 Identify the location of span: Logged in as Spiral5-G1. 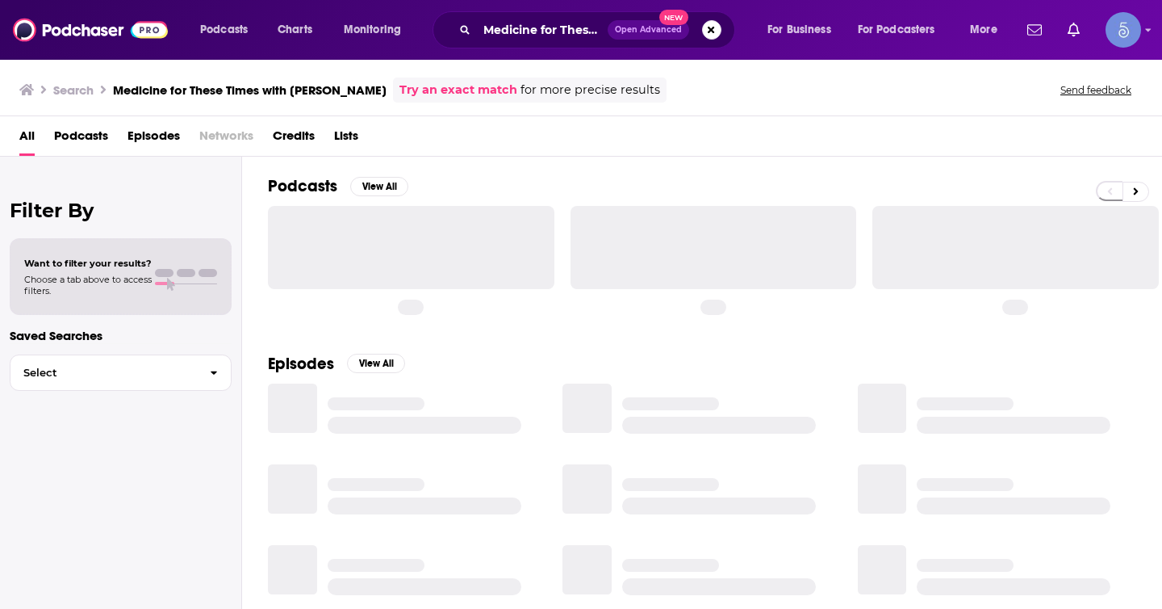
(1123, 30).